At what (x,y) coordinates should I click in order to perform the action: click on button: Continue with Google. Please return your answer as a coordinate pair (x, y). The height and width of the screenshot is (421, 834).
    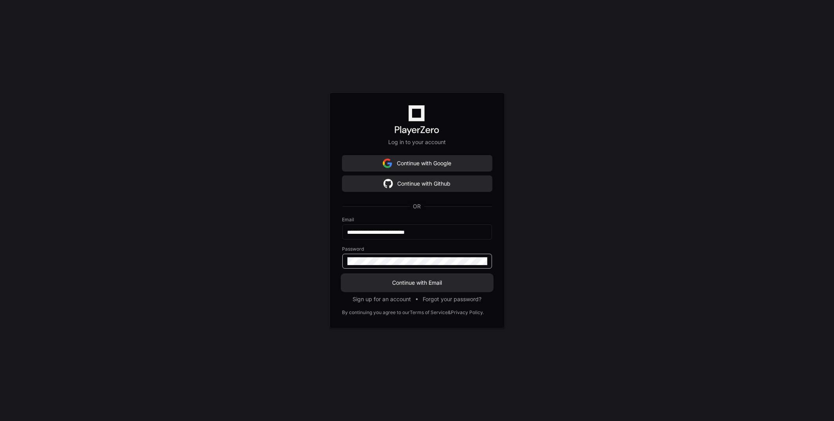
    Looking at the image, I should click on (417, 163).